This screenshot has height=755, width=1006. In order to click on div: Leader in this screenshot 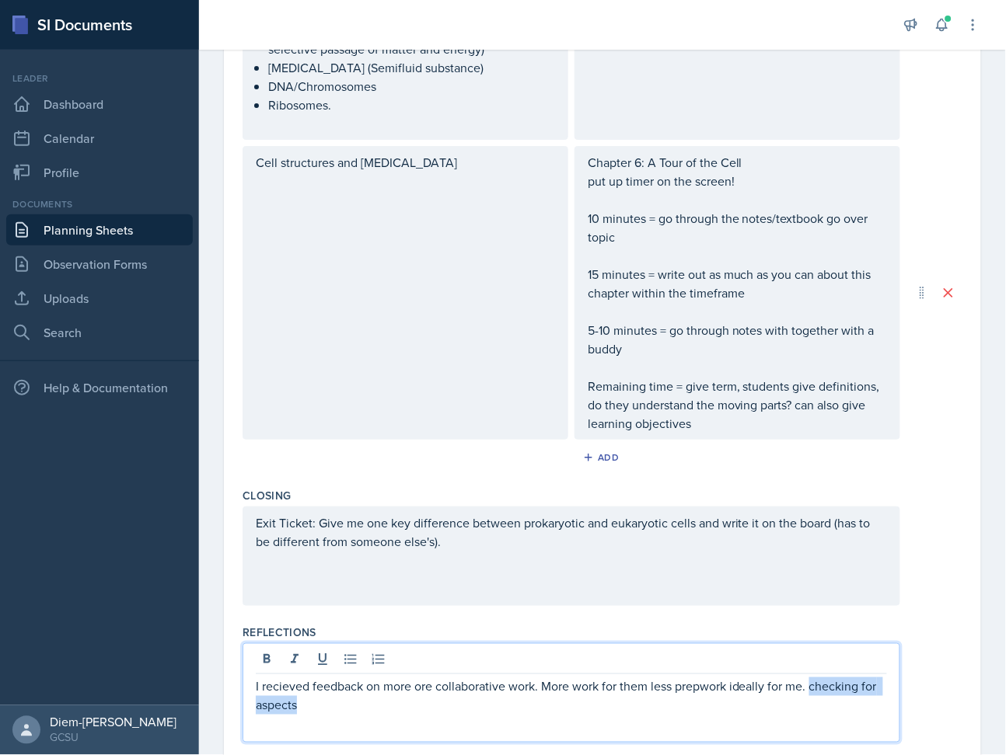, I will do `click(99, 78)`.